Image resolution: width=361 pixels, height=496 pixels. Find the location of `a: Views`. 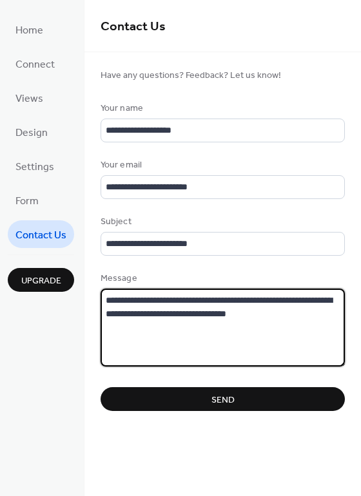

a: Views is located at coordinates (29, 97).